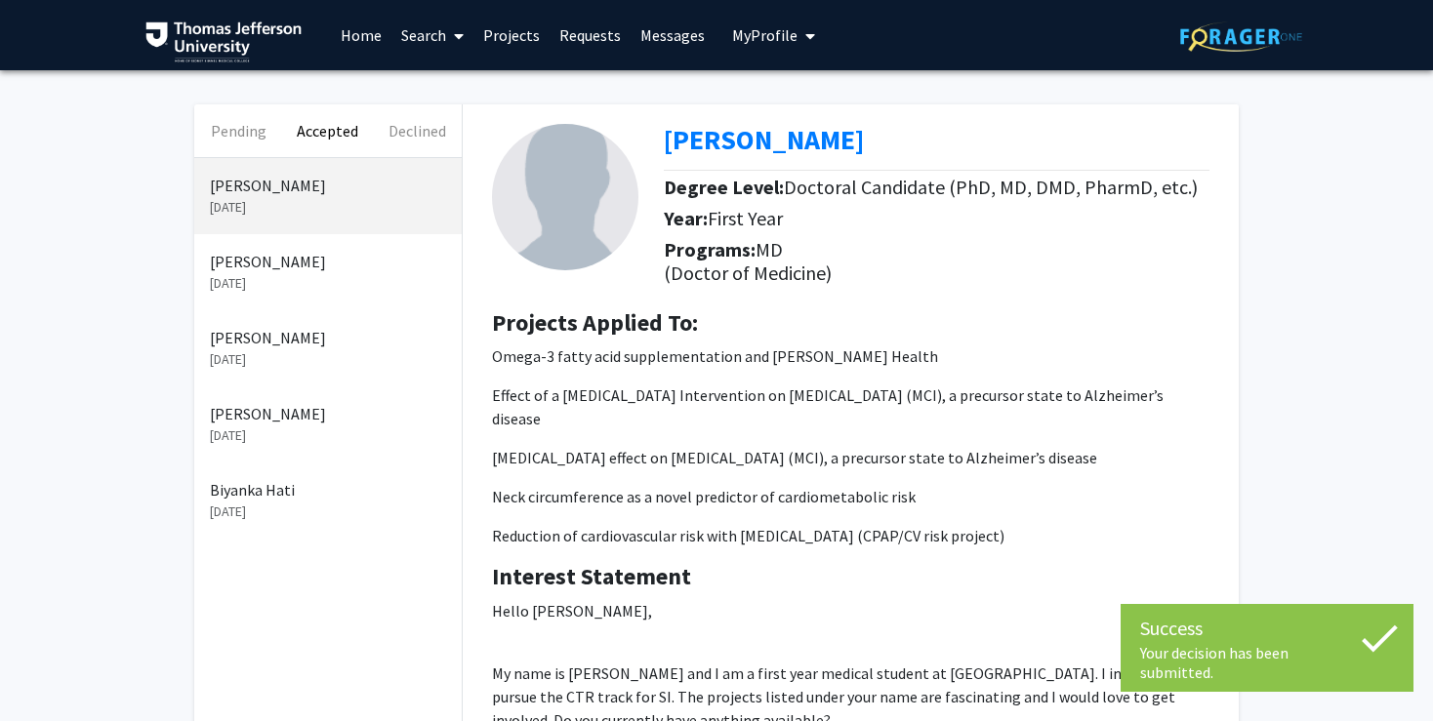  Describe the element at coordinates (511, 35) in the screenshot. I see `a: Projects` at that location.